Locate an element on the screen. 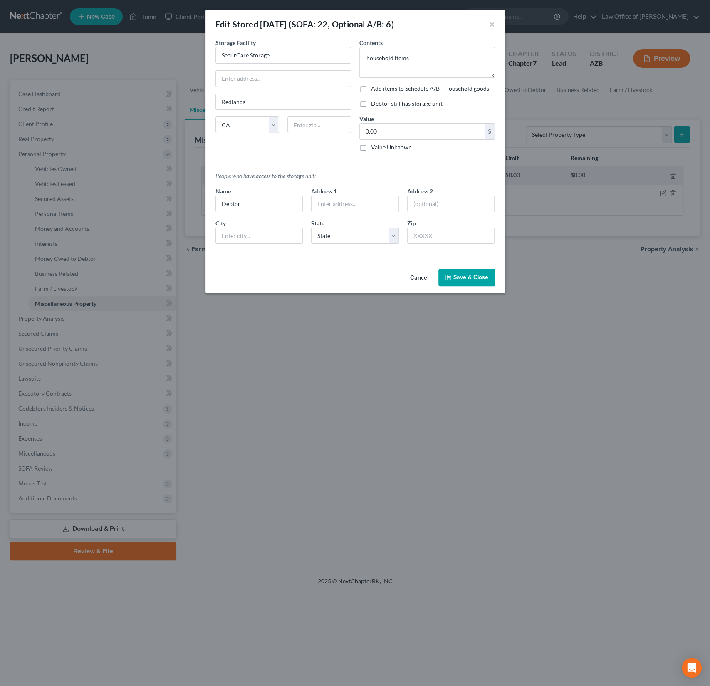  button: Cancel is located at coordinates (419, 278).